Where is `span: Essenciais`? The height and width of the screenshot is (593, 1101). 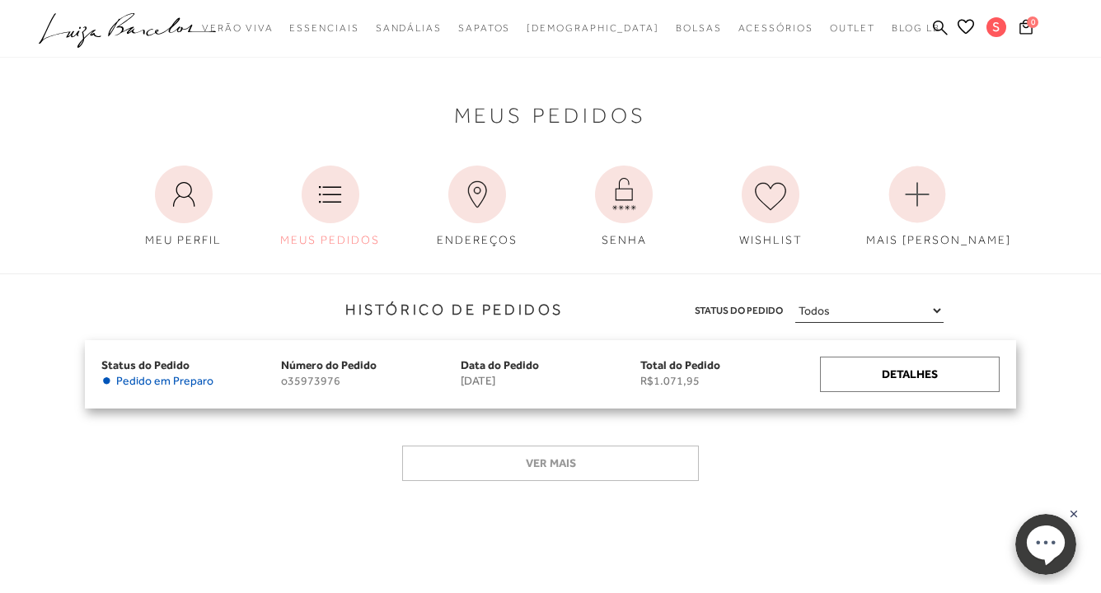
span: Essenciais is located at coordinates (324, 28).